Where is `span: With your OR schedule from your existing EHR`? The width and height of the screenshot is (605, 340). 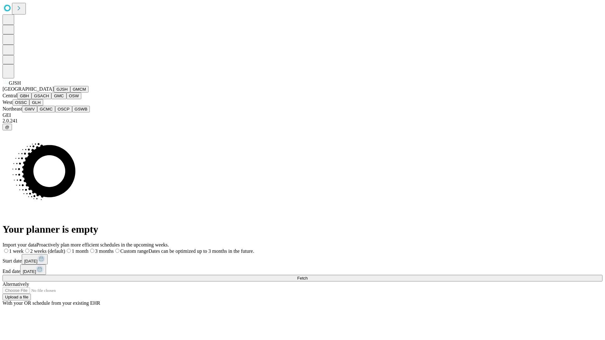
span: With your OR schedule from your existing EHR is located at coordinates (51, 303).